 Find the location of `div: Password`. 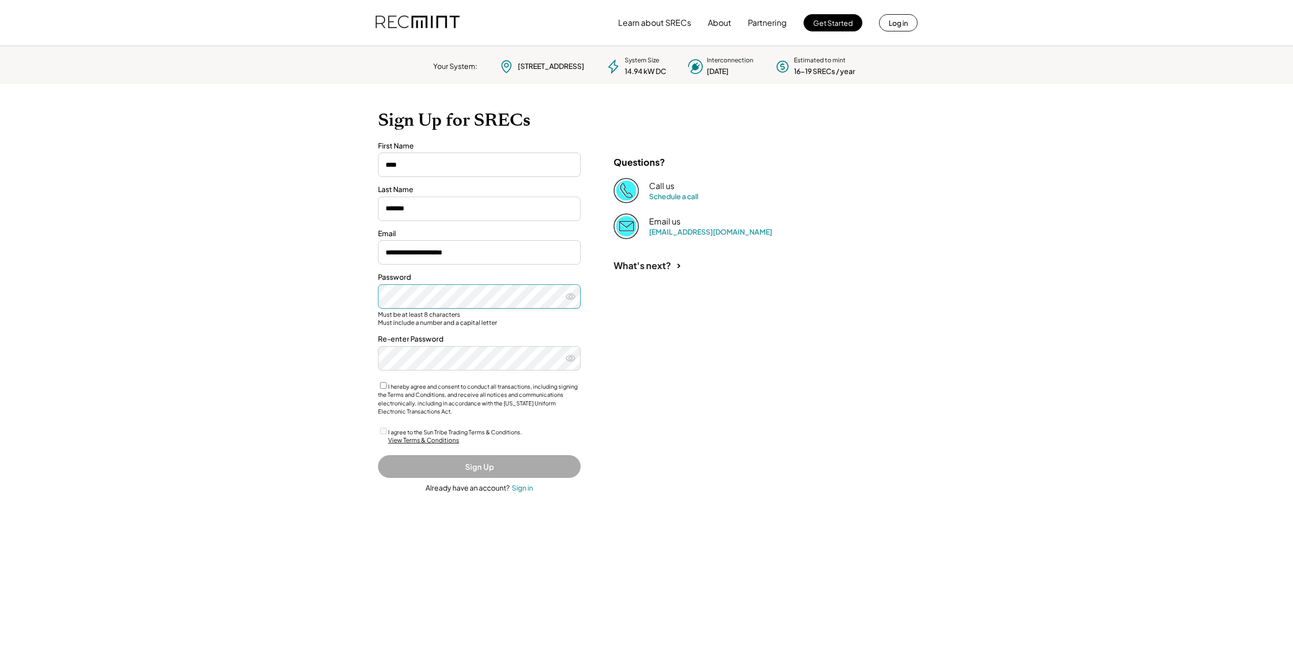

div: Password is located at coordinates (479, 277).